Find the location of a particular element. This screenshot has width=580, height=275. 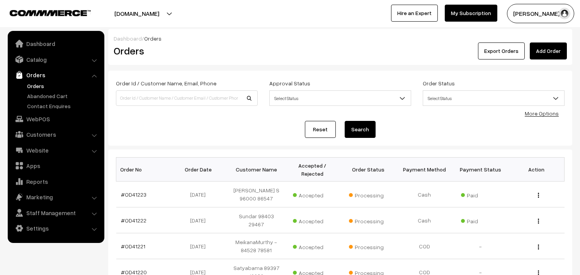

input: Order Id / Customer Name / Customer Email / Customer Phone is located at coordinates (187, 98).